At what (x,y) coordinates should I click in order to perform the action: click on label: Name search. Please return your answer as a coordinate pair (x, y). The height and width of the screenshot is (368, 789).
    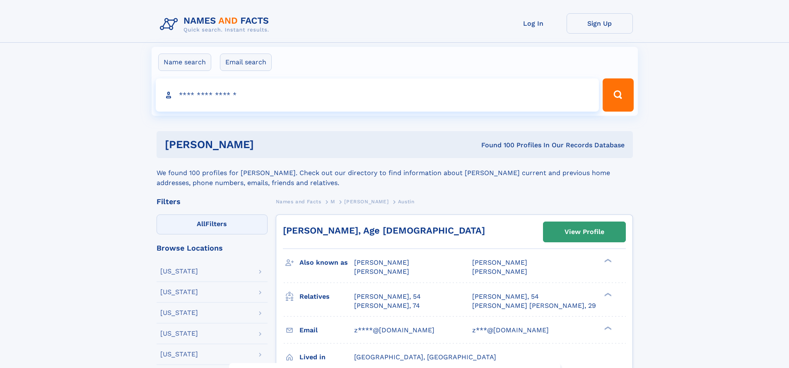
    Looking at the image, I should click on (185, 62).